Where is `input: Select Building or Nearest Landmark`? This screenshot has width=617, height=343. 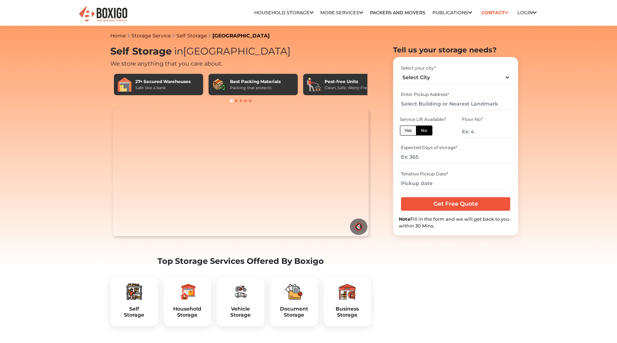 input: Select Building or Nearest Landmark is located at coordinates (455, 104).